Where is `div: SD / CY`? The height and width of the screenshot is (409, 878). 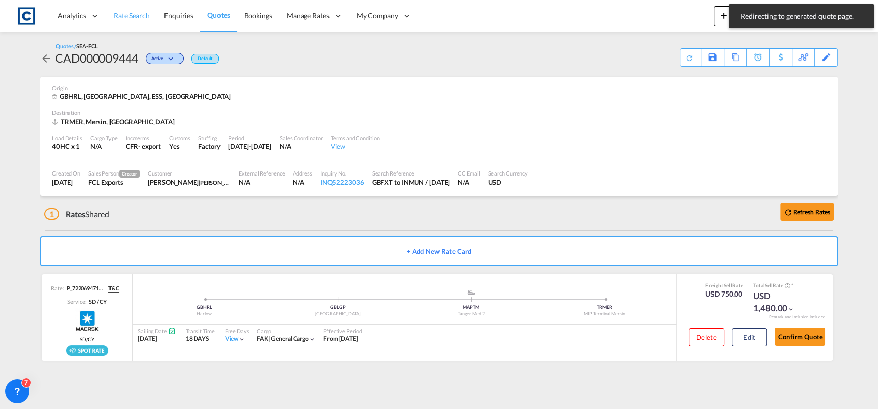
div: SD / CY is located at coordinates (96, 301).